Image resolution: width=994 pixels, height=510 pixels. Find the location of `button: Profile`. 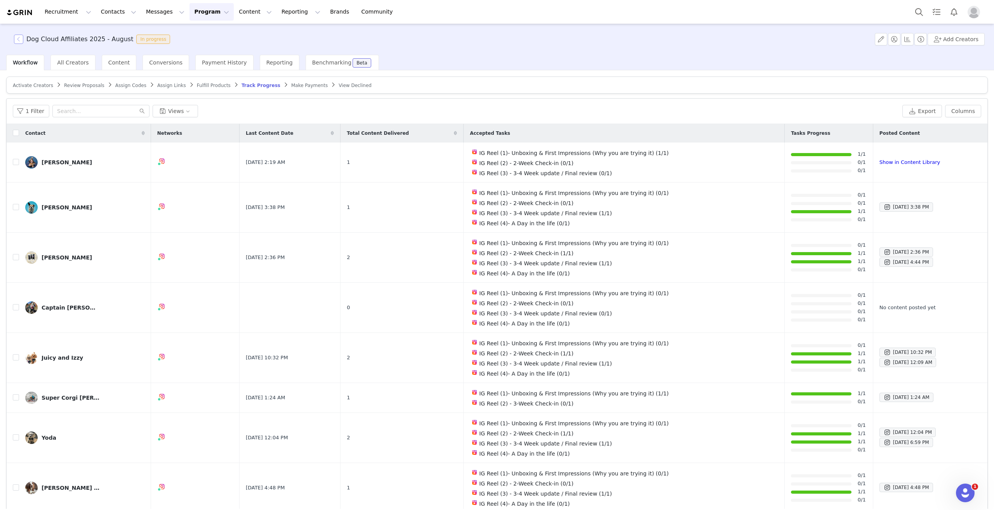

button: Profile is located at coordinates (975, 12).